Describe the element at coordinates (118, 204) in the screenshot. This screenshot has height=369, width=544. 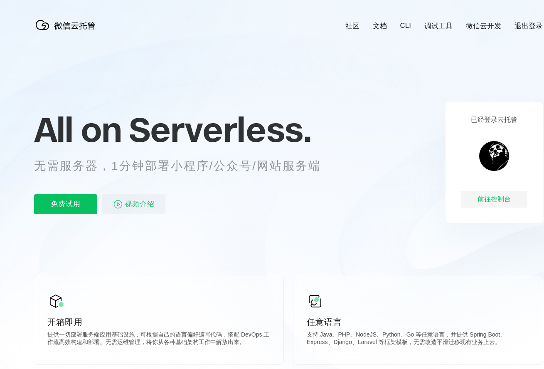
I see `img: video_play.svg` at that location.